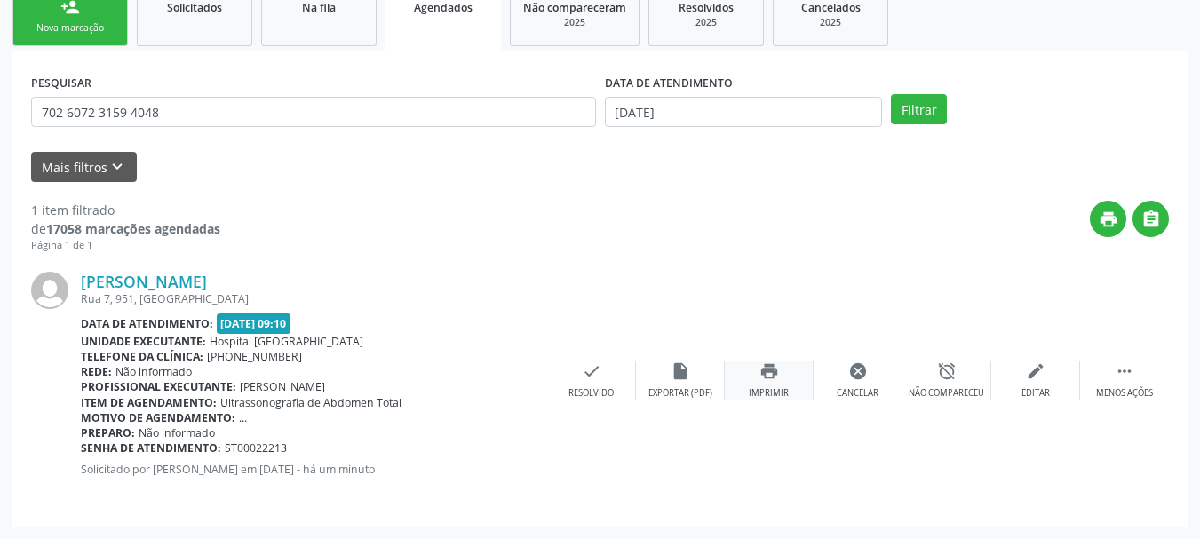 The height and width of the screenshot is (539, 1200). Describe the element at coordinates (743, 112) in the screenshot. I see `input: Selecione um intervalo` at that location.